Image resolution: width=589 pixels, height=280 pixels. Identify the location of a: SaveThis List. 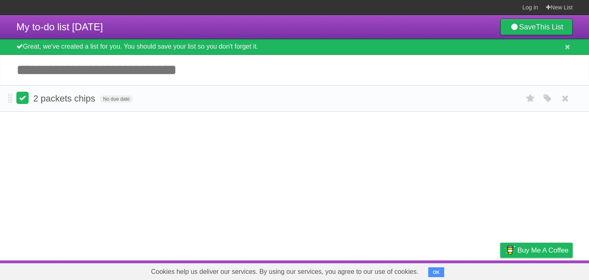
(537, 27).